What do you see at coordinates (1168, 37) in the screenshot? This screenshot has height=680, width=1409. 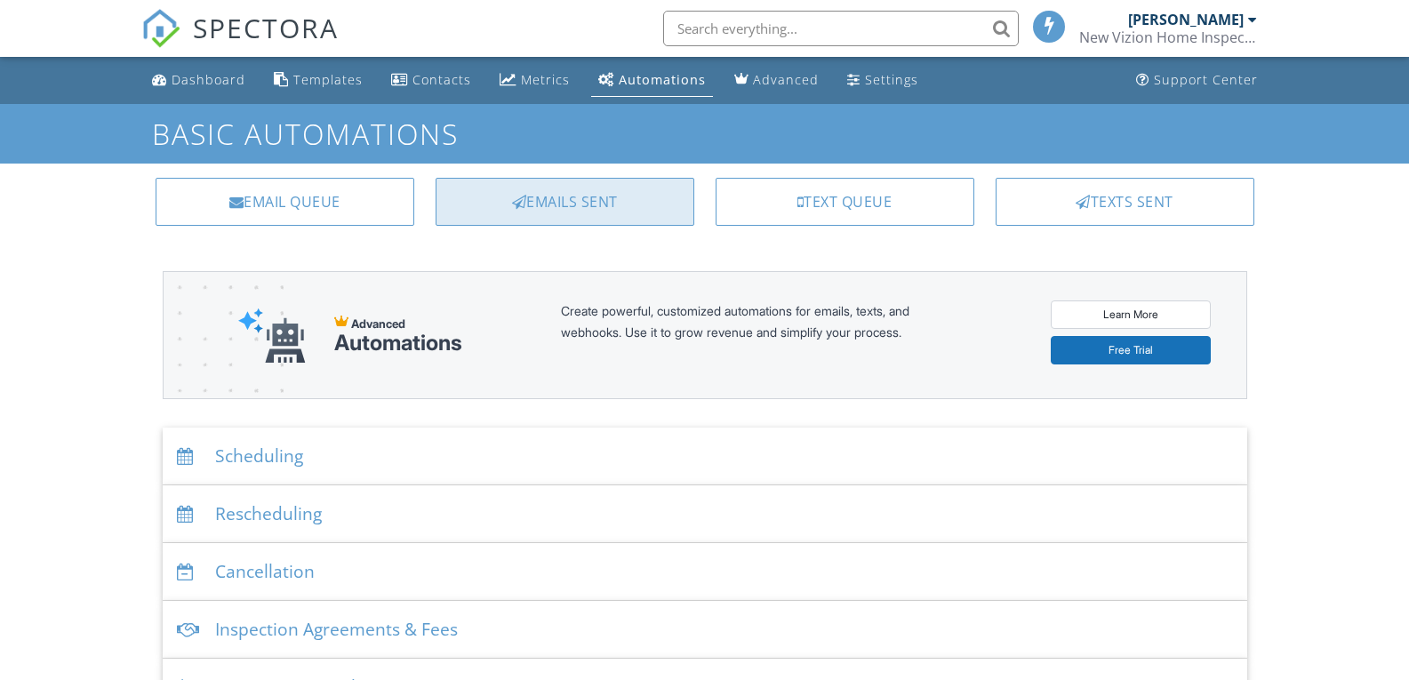 I see `div: New Vizion Home Inspections` at bounding box center [1168, 37].